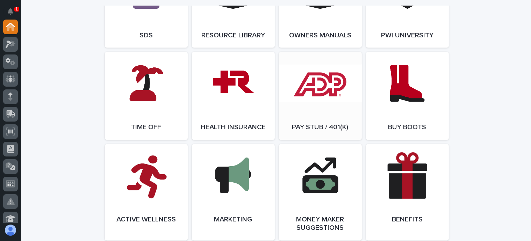  I want to click on p: 1, so click(16, 9).